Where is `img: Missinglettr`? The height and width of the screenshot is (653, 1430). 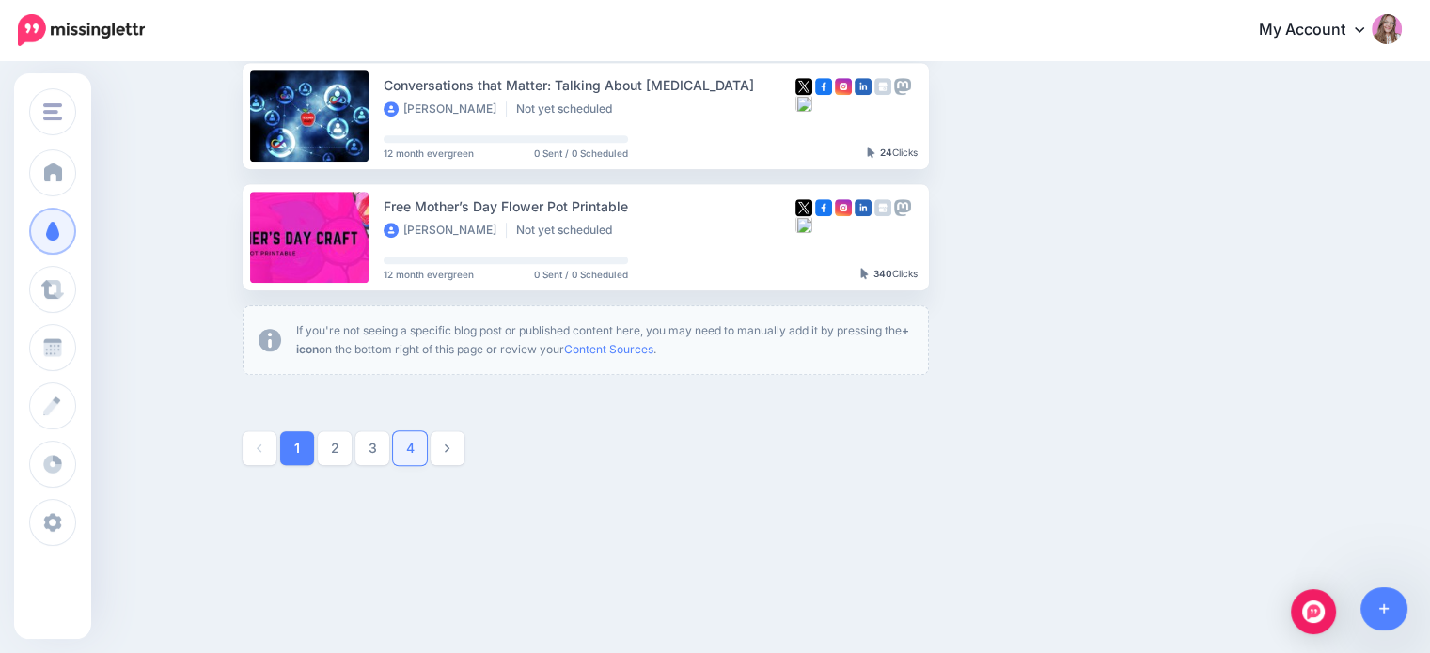
img: Missinglettr is located at coordinates (81, 30).